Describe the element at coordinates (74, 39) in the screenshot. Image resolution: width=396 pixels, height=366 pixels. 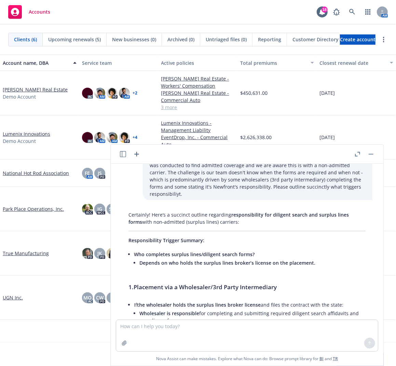
I see `span: Upcoming renewals (5)` at that location.